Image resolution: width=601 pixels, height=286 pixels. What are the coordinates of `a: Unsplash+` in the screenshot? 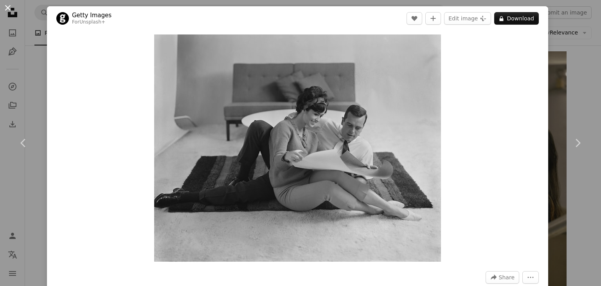 It's located at (92, 22).